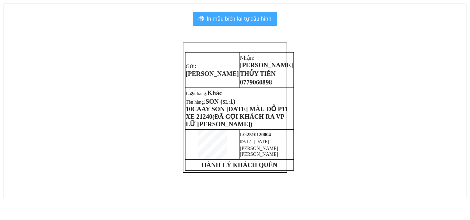 The height and width of the screenshot is (220, 470). Describe the element at coordinates (226, 102) in the screenshot. I see `span: SL:` at that location.